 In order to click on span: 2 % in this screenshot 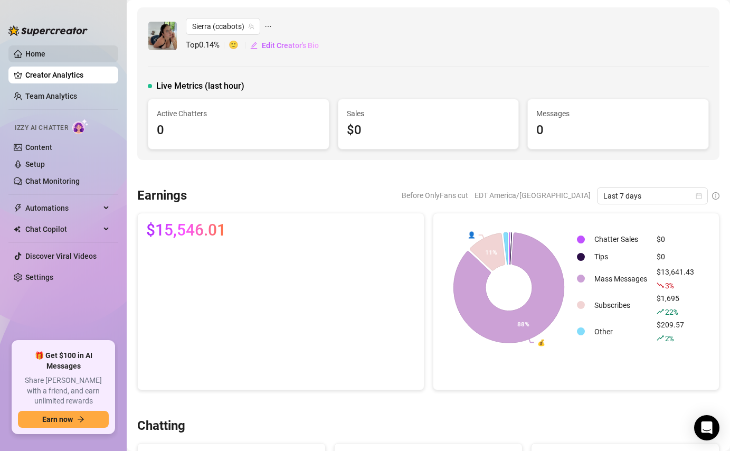, I will do `click(669, 338)`.